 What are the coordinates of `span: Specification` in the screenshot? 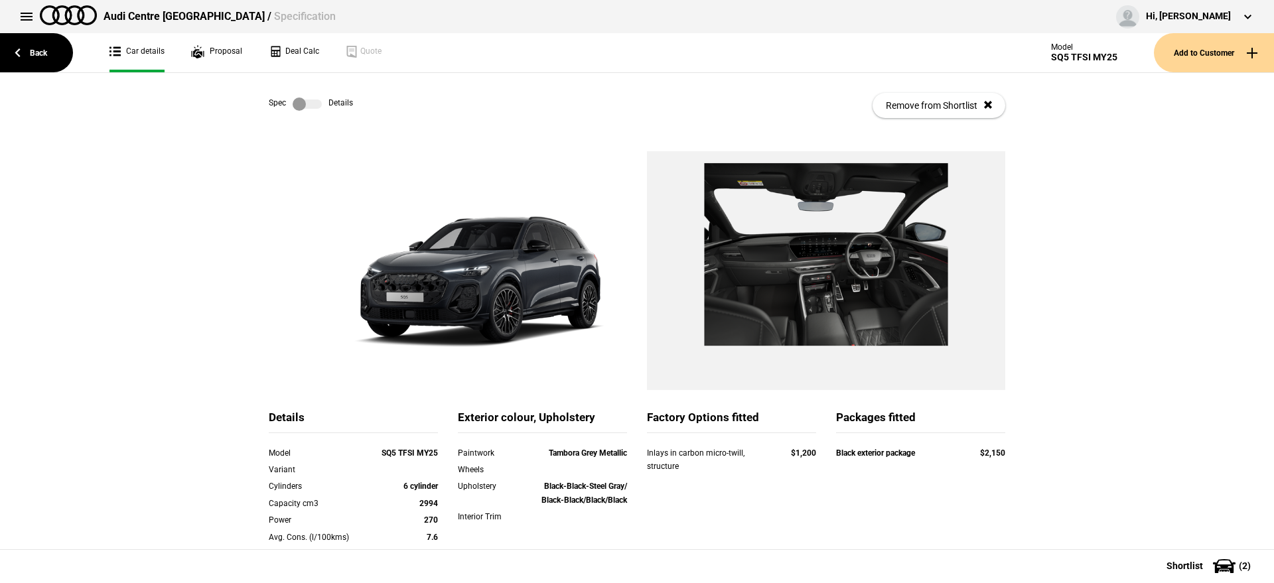 It's located at (305, 16).